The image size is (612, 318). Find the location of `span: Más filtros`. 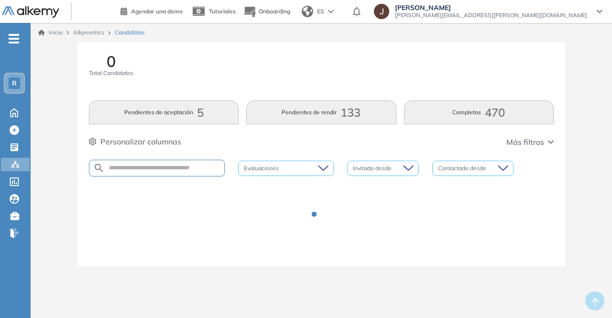

span: Más filtros is located at coordinates (525, 142).